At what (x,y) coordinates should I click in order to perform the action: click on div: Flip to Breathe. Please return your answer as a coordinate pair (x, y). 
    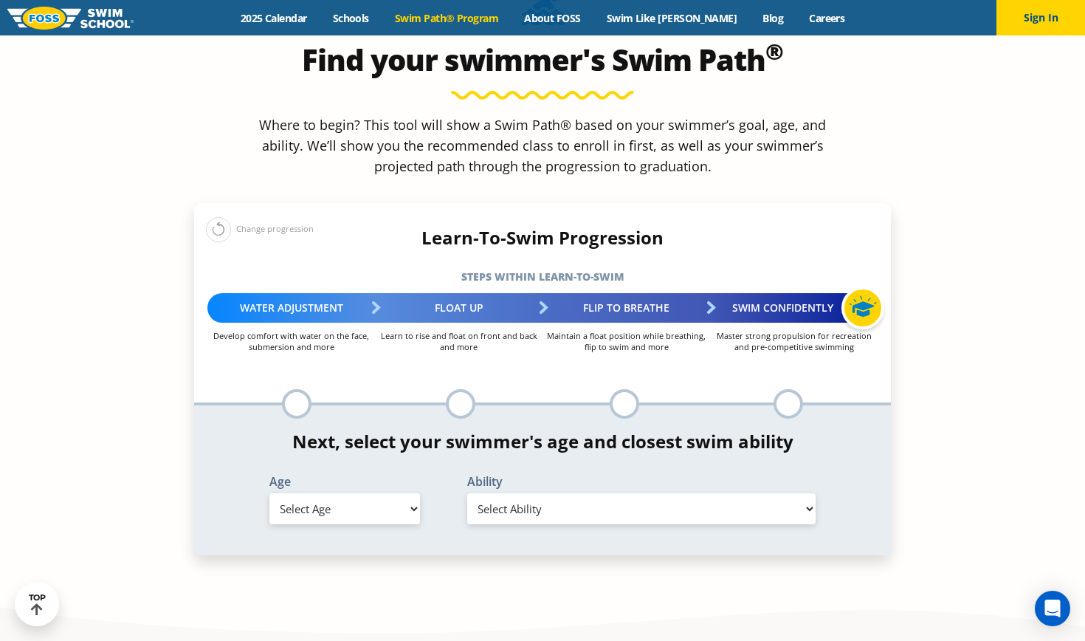
    Looking at the image, I should click on (626, 308).